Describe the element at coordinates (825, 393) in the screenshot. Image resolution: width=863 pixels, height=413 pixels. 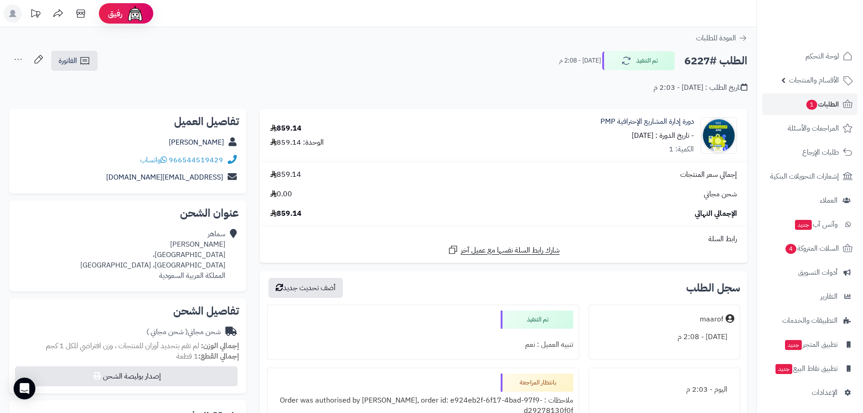
I see `span: الإعدادات` at that location.